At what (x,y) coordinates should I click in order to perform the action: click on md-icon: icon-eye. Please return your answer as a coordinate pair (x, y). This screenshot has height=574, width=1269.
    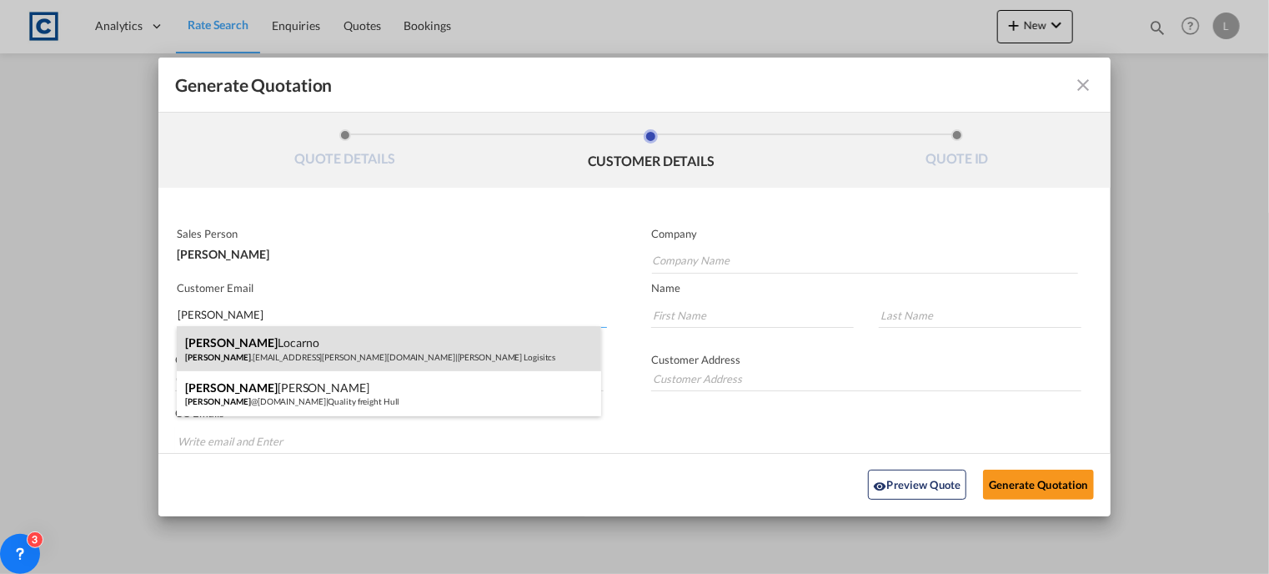
    Looking at the image, I should click on (880, 486).